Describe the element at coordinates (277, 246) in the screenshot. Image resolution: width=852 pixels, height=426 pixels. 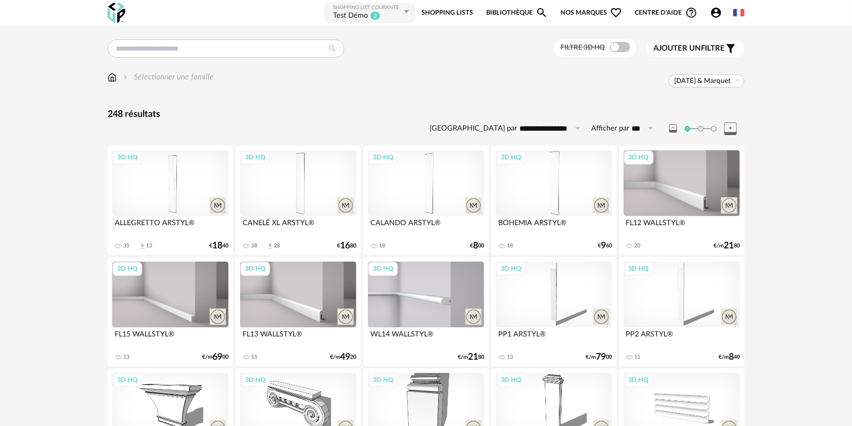
I see `div: 28` at that location.